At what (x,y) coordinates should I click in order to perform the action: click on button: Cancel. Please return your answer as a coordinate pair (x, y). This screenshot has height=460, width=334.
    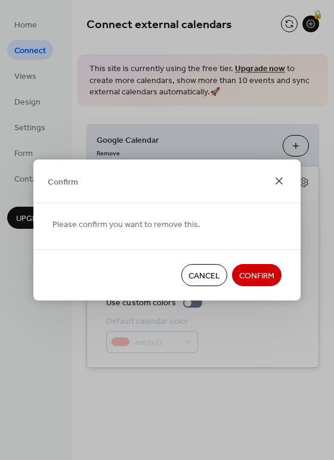
    Looking at the image, I should click on (204, 275).